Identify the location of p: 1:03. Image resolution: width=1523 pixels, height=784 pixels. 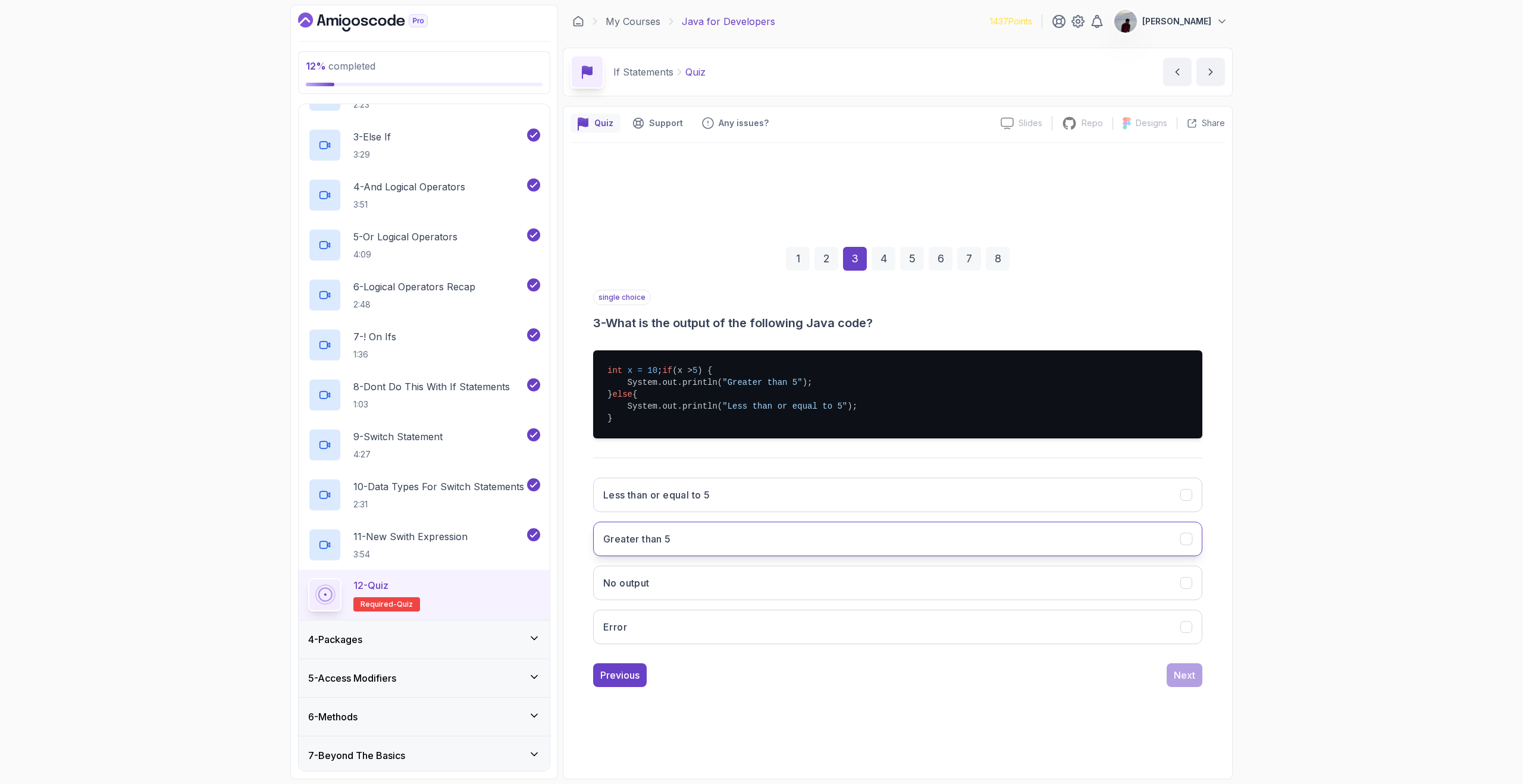
(431, 404).